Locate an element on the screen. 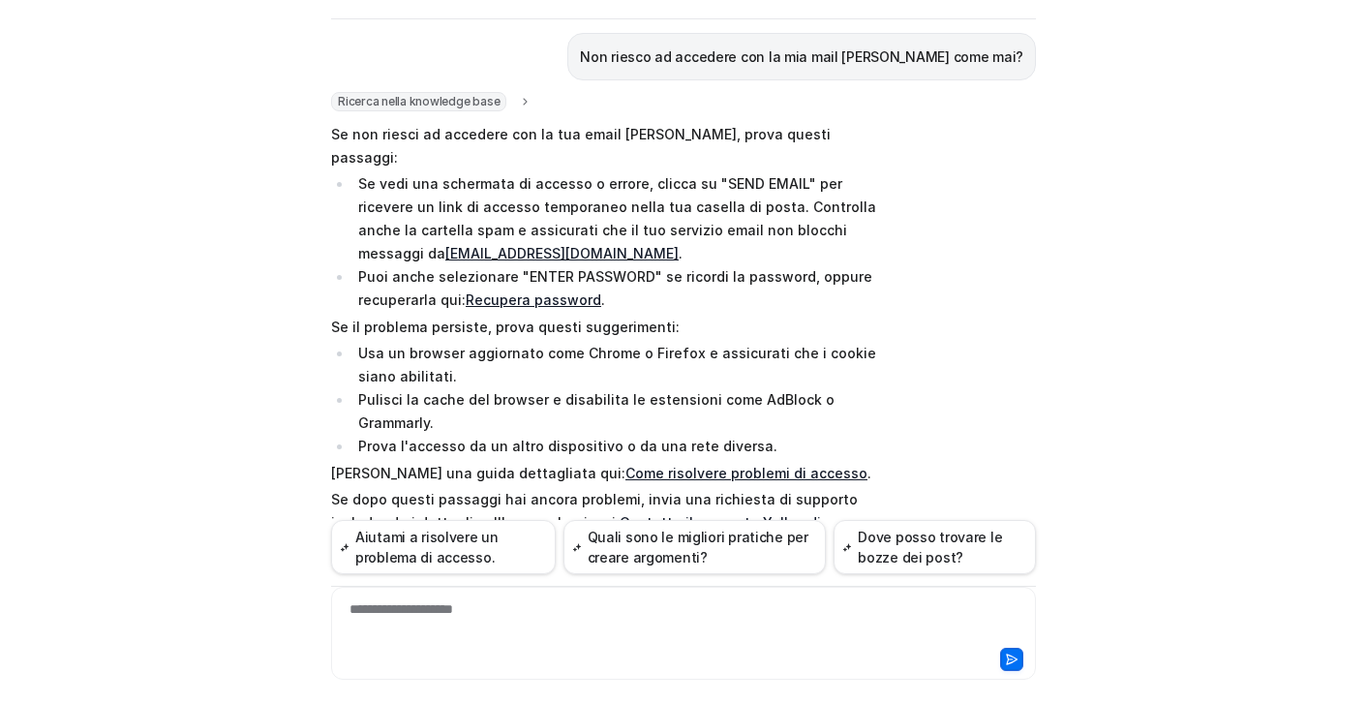 The image size is (1367, 703). font: Puoi anche selezionare "ENTER PASSWORD" se ricordi la password, oppure recuperarla qui: is located at coordinates (615, 287).